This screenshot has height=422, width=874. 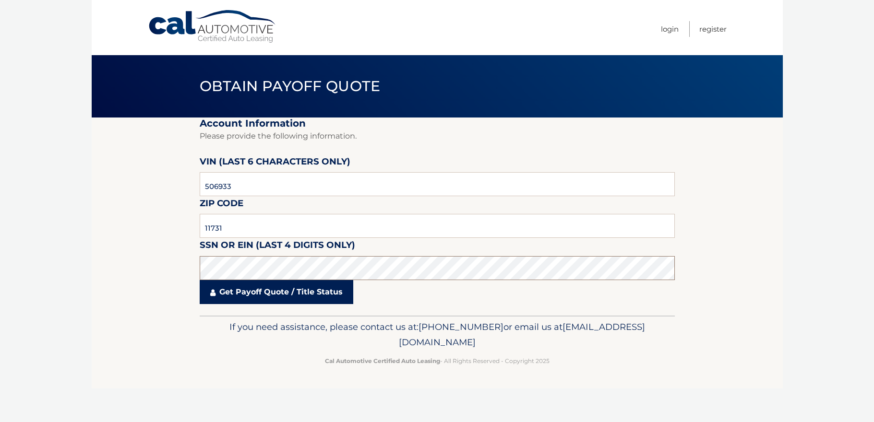 I want to click on a: Register, so click(x=713, y=29).